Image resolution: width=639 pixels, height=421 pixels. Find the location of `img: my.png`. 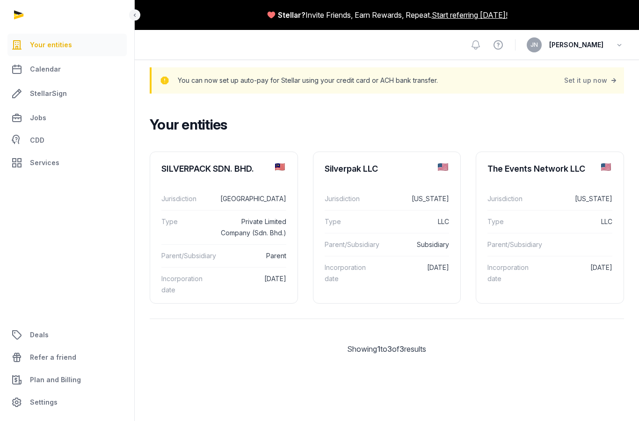

img: my.png is located at coordinates (280, 167).